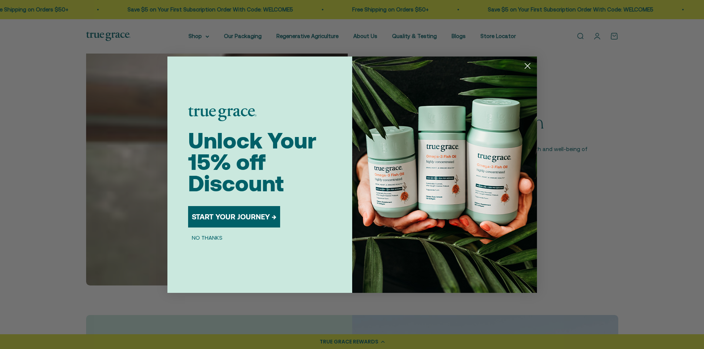 The width and height of the screenshot is (704, 349). What do you see at coordinates (445, 175) in the screenshot?
I see `img: 098727d5-50f8-4f9b-9554-844bb8da1403.jpeg` at bounding box center [445, 175].